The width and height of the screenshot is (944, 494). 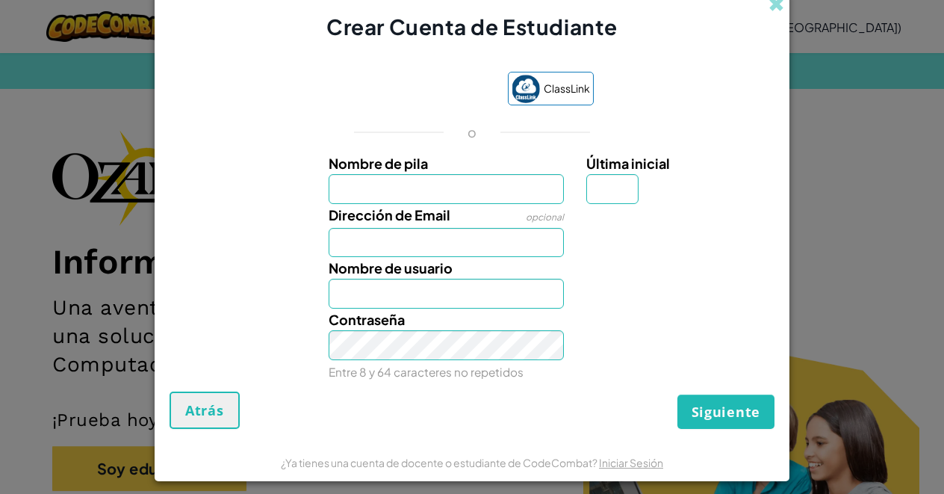 What do you see at coordinates (526, 89) in the screenshot?
I see `img: classlink-logo-small.png` at bounding box center [526, 89].